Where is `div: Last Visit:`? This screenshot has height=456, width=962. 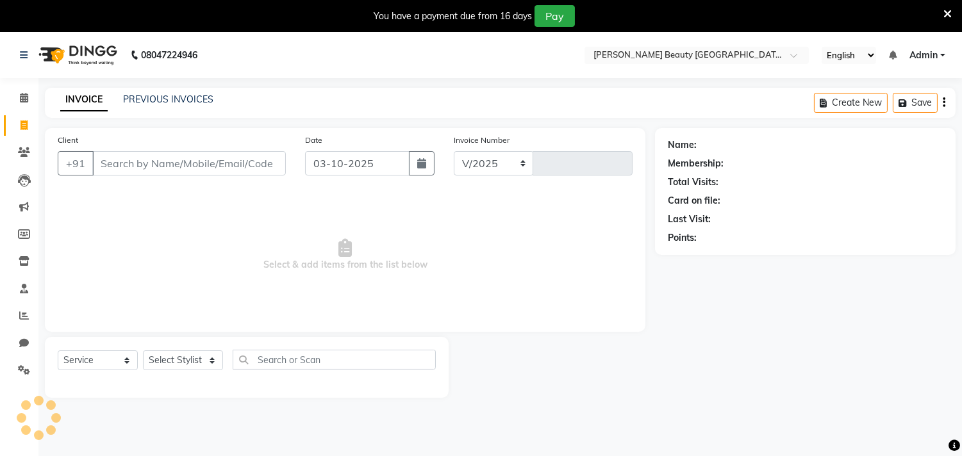
div: Last Visit: is located at coordinates (689, 219).